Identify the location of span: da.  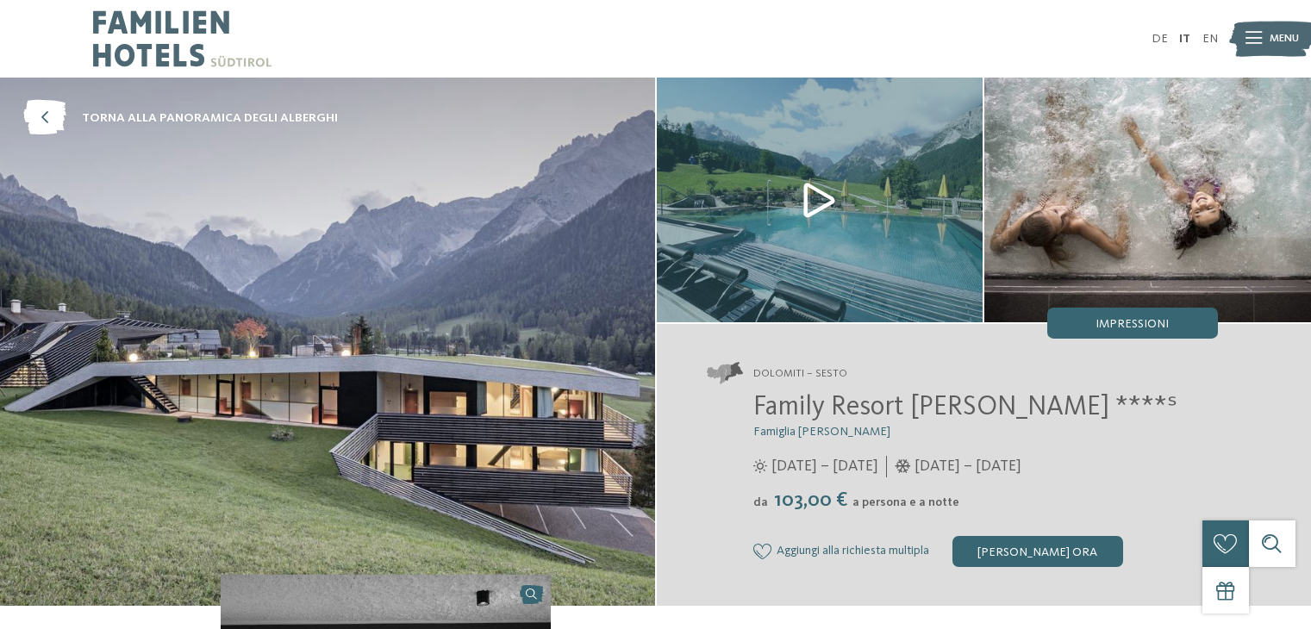
(760, 502).